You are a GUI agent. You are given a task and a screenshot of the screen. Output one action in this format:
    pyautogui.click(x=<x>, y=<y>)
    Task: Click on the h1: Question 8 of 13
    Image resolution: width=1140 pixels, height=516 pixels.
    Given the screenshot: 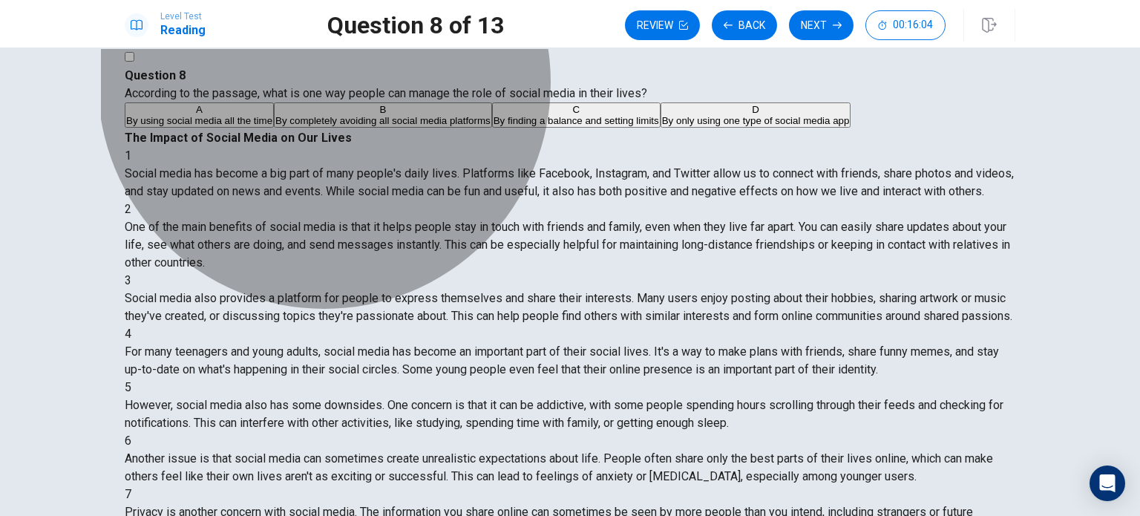 What is the action you would take?
    pyautogui.click(x=416, y=25)
    